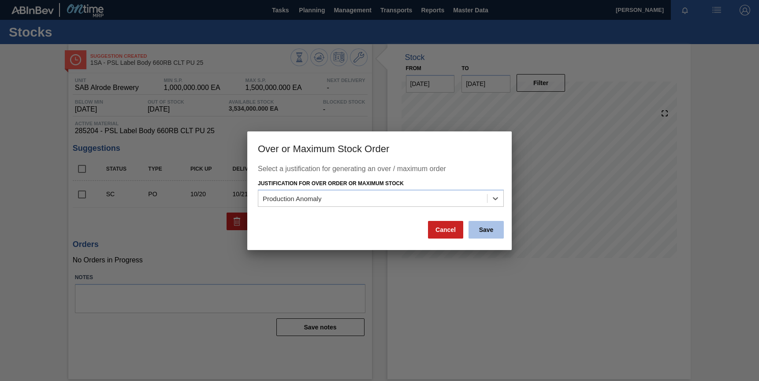  Describe the element at coordinates (486, 230) in the screenshot. I see `button: Save` at that location.